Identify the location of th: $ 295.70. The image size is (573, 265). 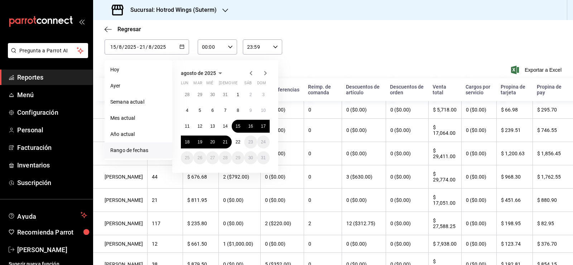
(552, 110).